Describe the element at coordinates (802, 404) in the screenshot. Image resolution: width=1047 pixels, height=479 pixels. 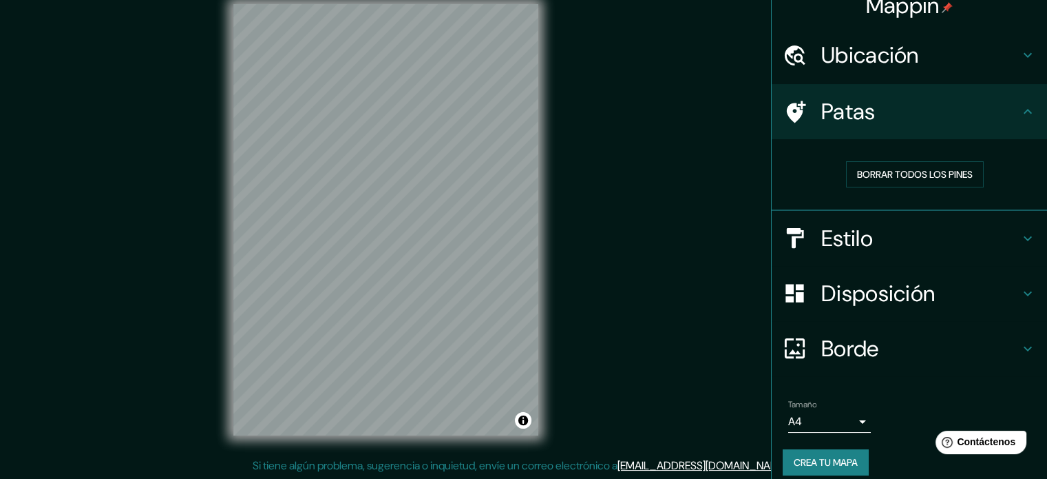
I see `font: Tamaño` at that location.